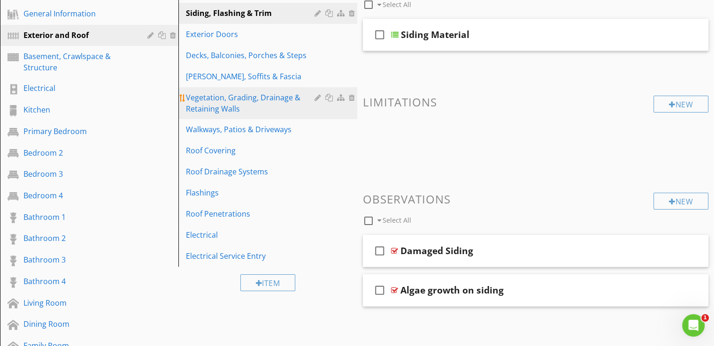 This screenshot has width=714, height=346. I want to click on div: Vegetation, Grading, Drainage & Retaining Walls, so click(251, 103).